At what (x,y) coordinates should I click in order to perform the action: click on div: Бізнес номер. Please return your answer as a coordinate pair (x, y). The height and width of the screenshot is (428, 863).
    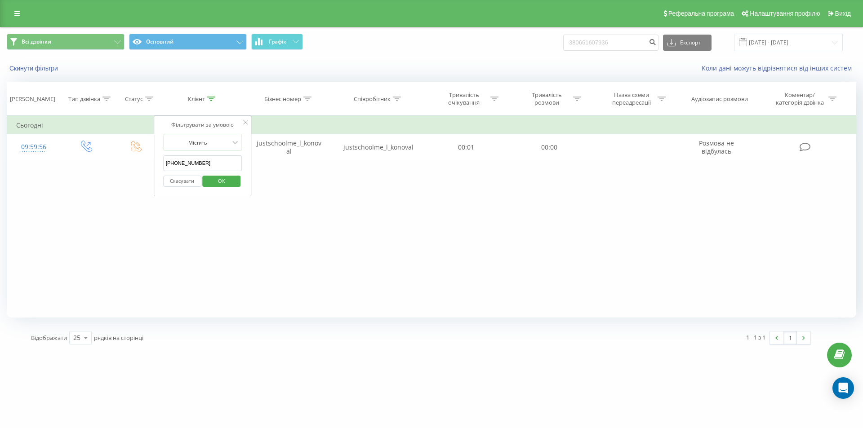
    Looking at the image, I should click on (283, 99).